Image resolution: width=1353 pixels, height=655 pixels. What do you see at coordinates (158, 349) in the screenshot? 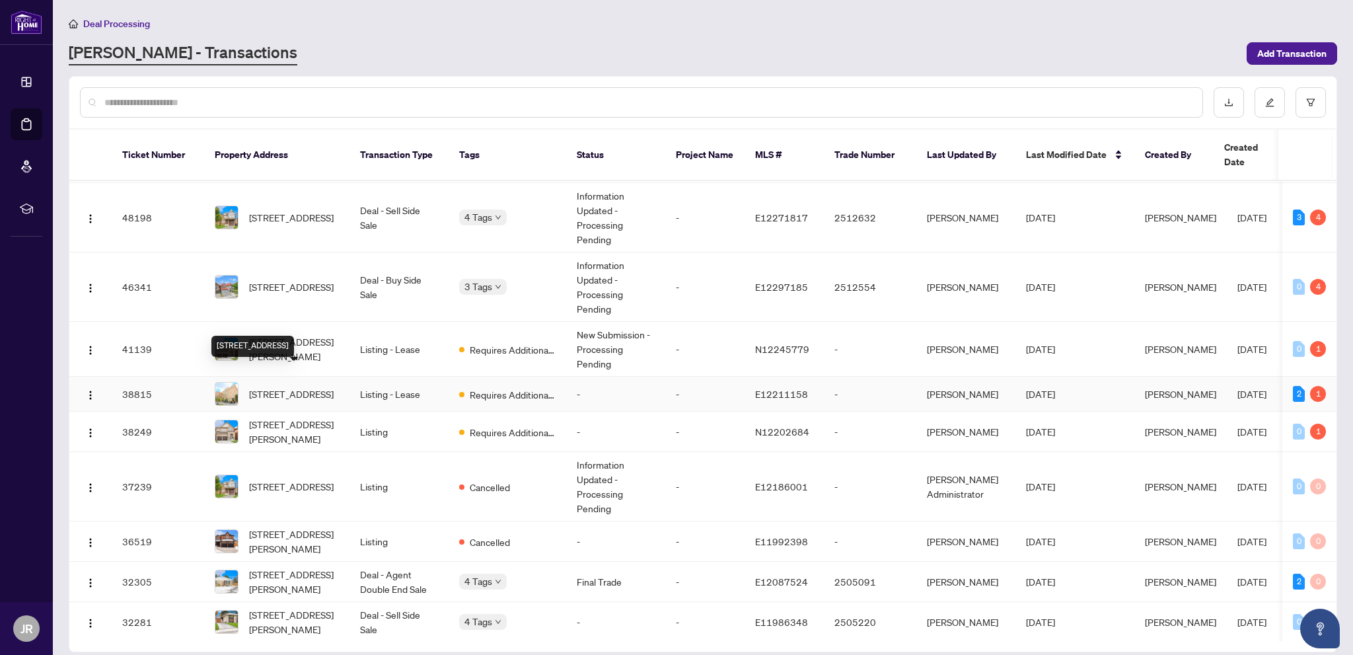
I see `td: 41139` at bounding box center [158, 349].